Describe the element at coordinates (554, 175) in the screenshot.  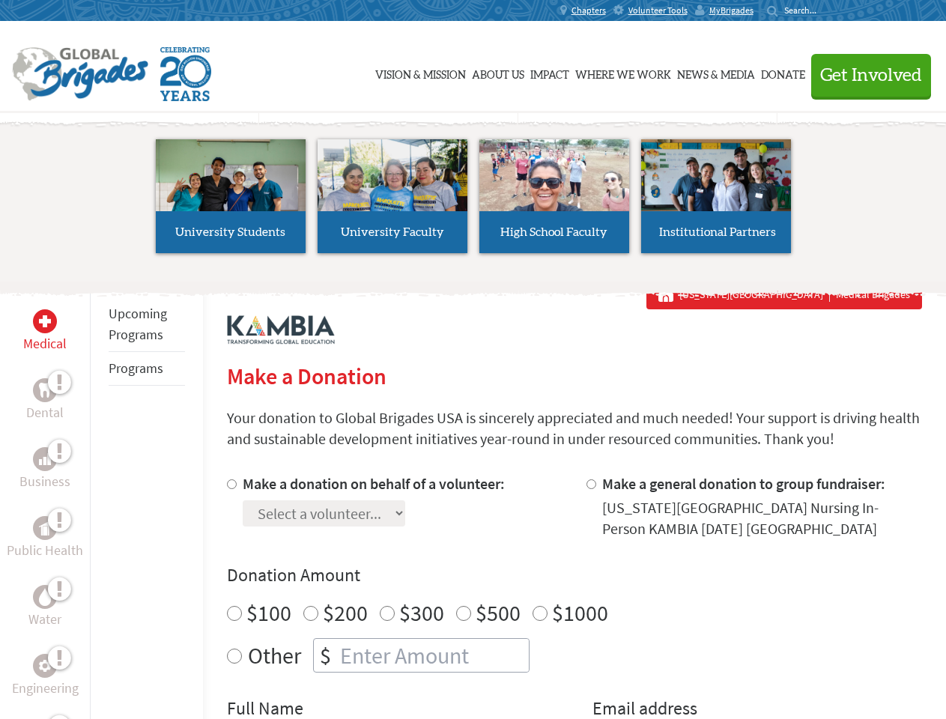
I see `img: menu_brigades_submenu_3.jpg` at that location.